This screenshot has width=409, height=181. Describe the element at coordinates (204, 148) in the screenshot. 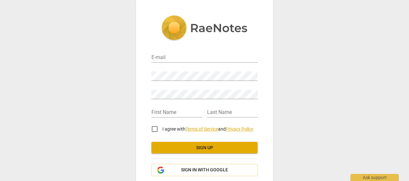

I see `button: Sign up` at that location.